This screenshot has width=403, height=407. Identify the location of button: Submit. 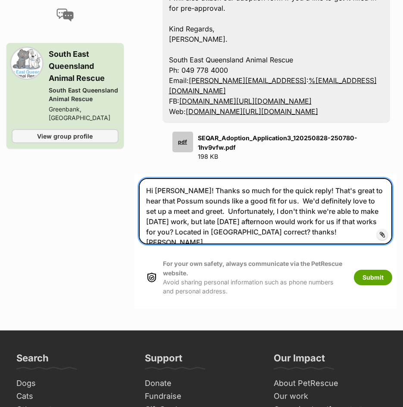
(373, 278).